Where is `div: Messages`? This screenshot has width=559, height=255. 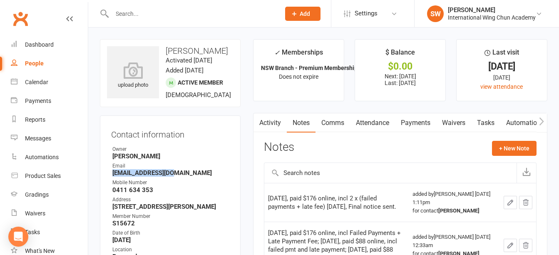 div: Messages is located at coordinates (38, 138).